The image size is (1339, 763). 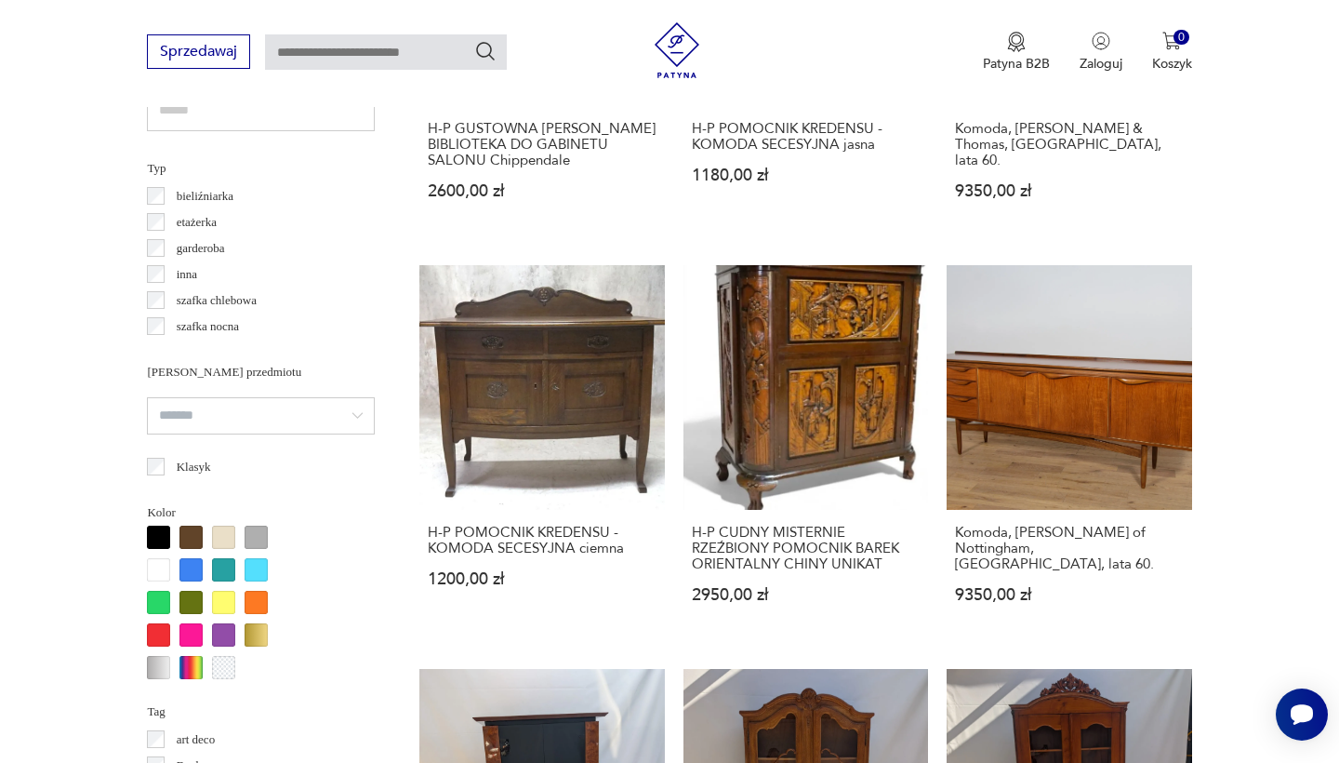 What do you see at coordinates (1181, 37) in the screenshot?
I see `div: 0` at bounding box center [1181, 37].